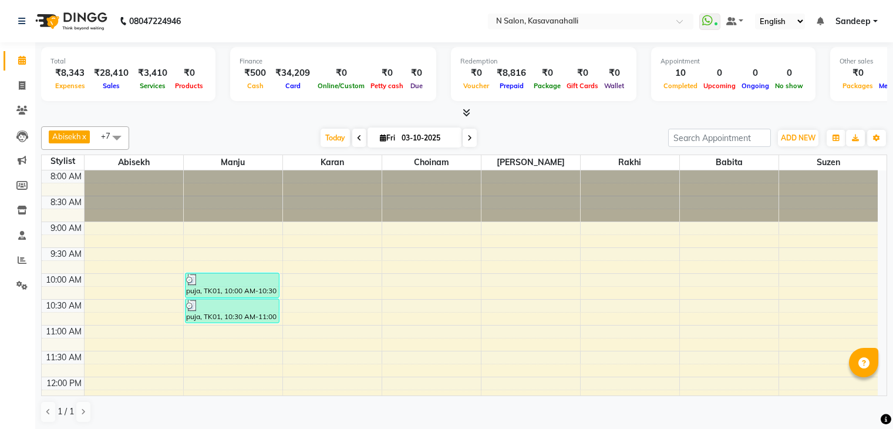 This screenshot has height=429, width=893. What do you see at coordinates (63, 357) in the screenshot?
I see `div: 11:30 AM` at bounding box center [63, 357].